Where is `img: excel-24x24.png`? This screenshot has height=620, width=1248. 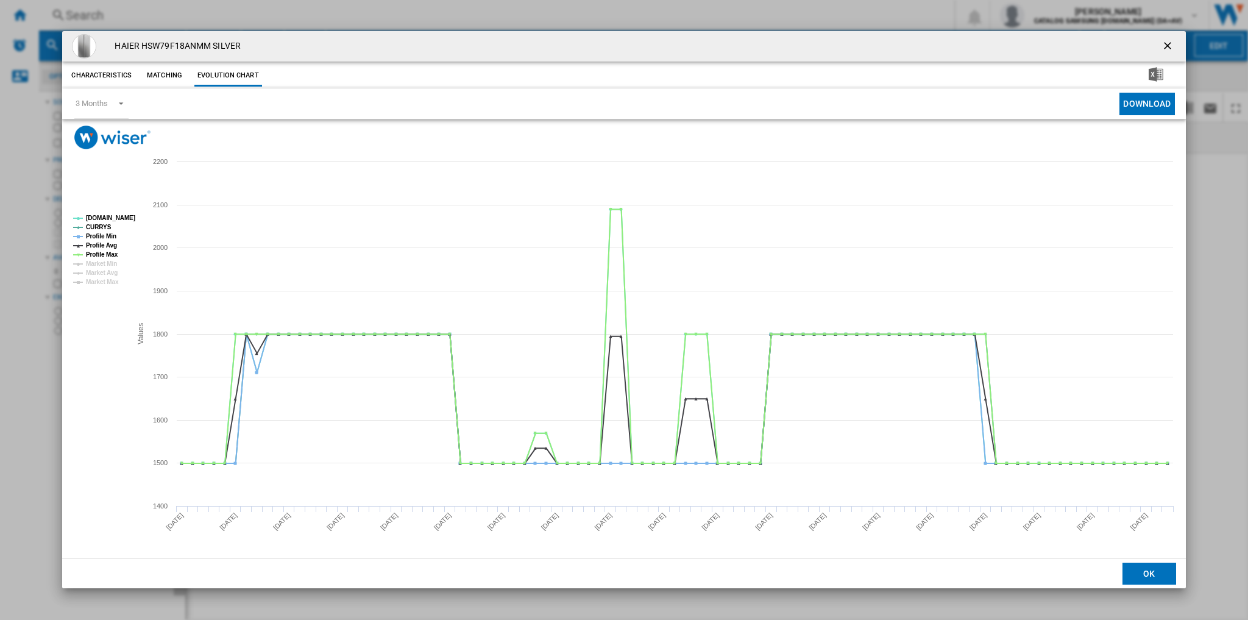 img: excel-24x24.png is located at coordinates (1156, 74).